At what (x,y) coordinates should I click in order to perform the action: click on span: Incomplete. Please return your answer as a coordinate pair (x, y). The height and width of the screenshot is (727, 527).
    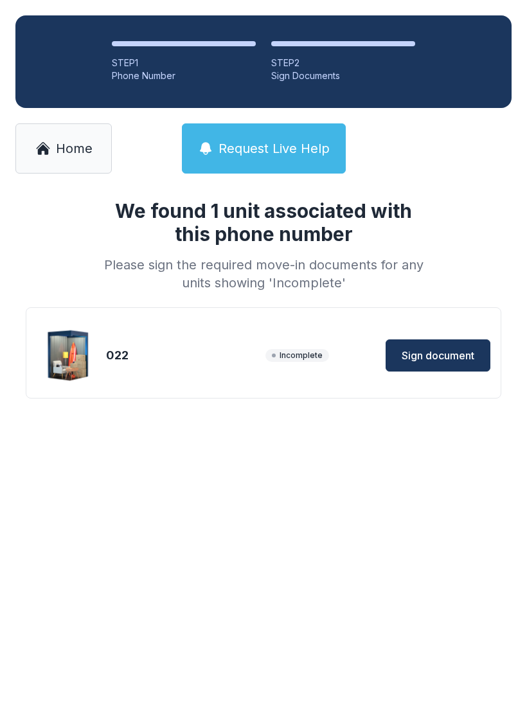
    Looking at the image, I should click on (297, 355).